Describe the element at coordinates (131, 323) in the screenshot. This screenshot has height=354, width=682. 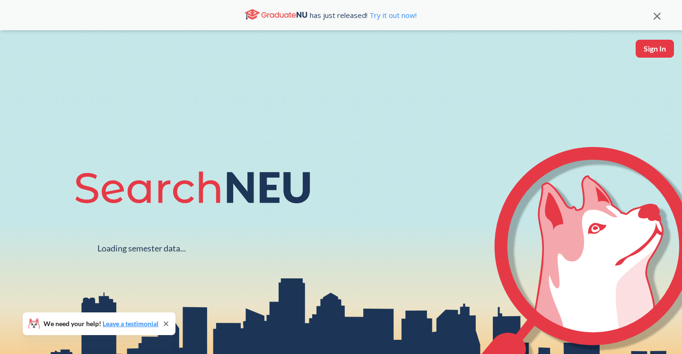
I see `a: Leave a testimonial` at that location.